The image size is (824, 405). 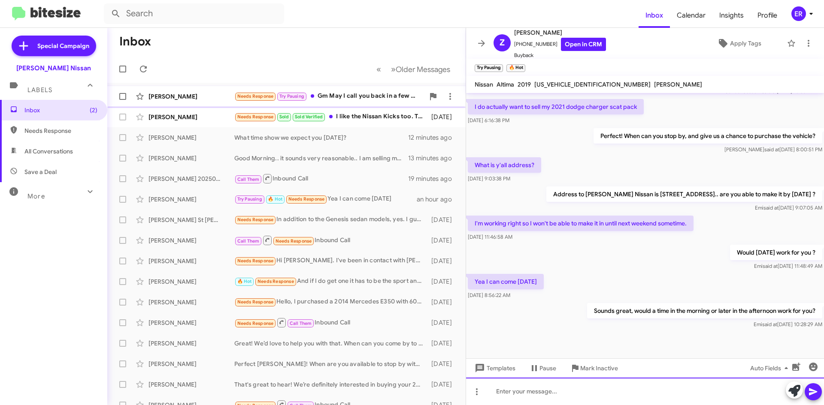 I want to click on div: 12 minutes ago, so click(x=433, y=138).